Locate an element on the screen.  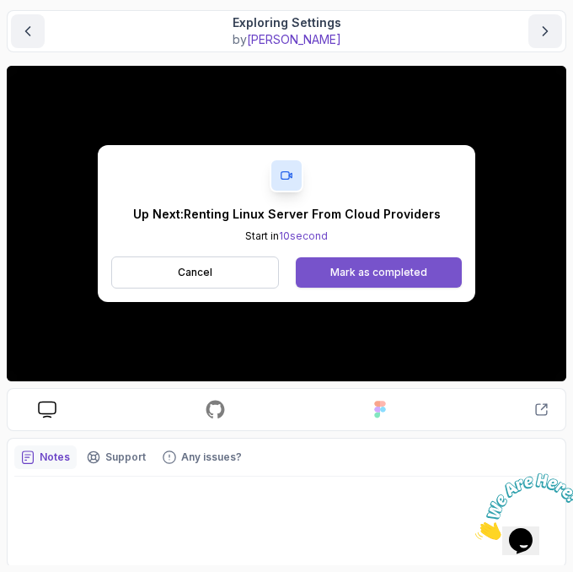
button: notes button is located at coordinates (46, 457).